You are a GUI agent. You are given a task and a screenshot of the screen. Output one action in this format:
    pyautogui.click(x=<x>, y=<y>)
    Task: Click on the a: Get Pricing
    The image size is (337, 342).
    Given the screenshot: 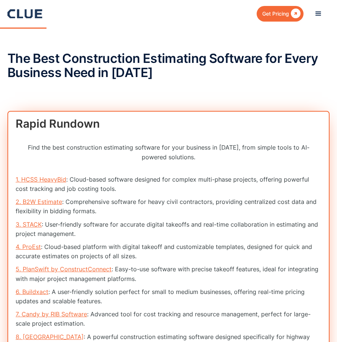 What is the action you would take?
    pyautogui.click(x=280, y=13)
    